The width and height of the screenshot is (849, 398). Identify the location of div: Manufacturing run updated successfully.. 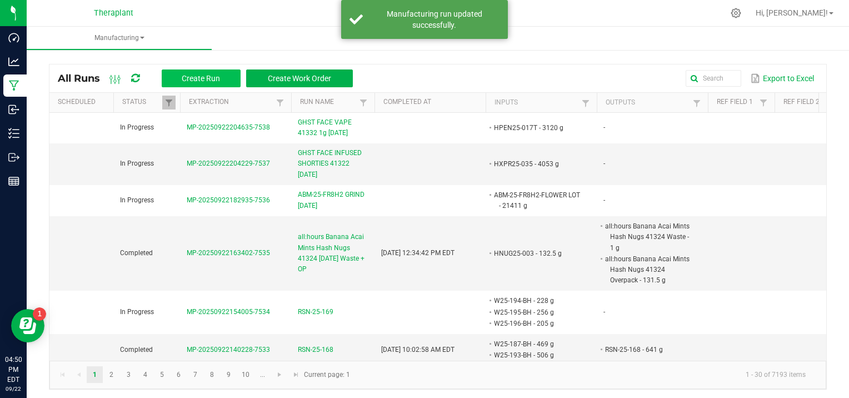
(434, 19).